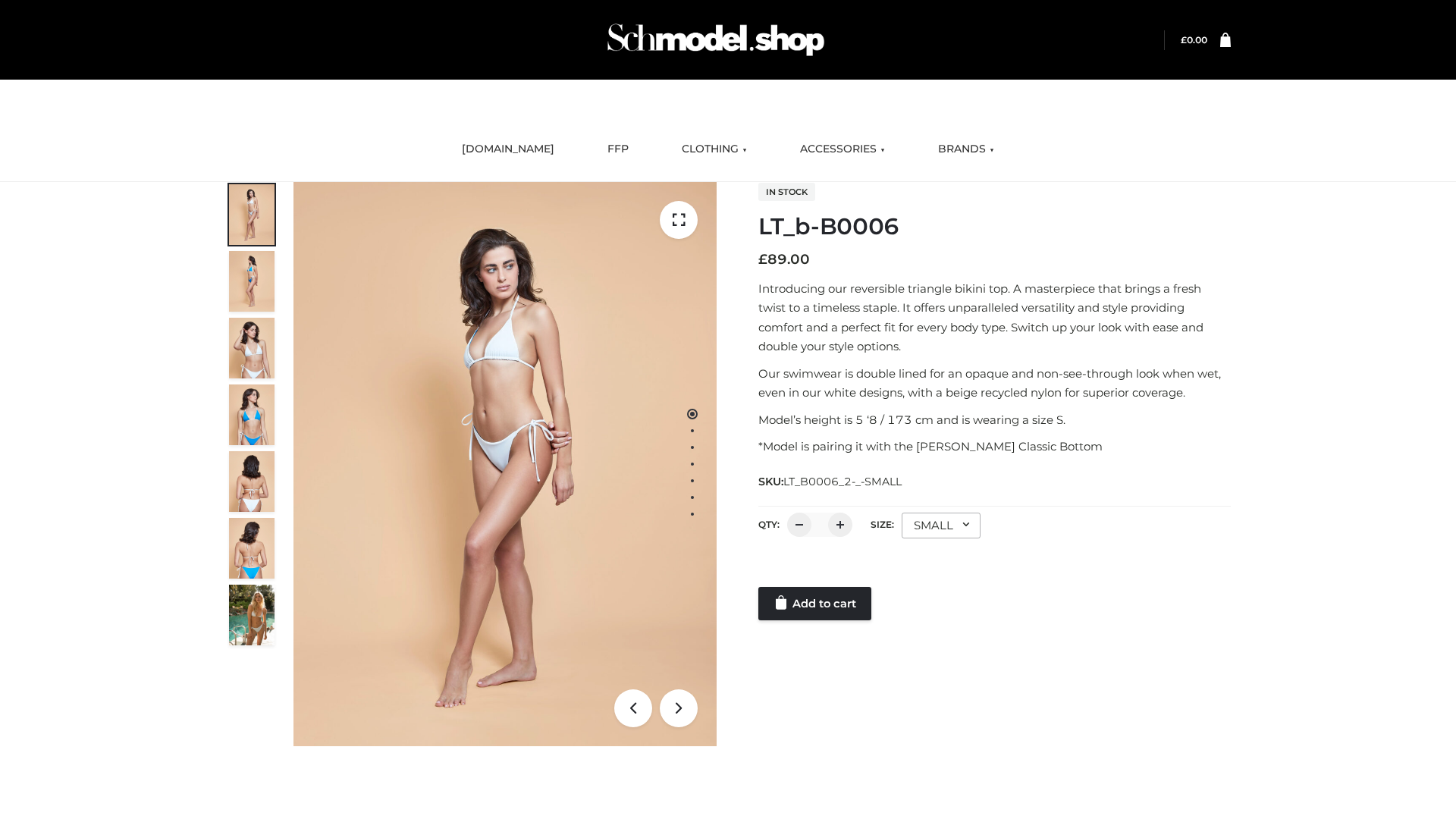 The width and height of the screenshot is (1456, 819). I want to click on bdi: 0.00, so click(1193, 39).